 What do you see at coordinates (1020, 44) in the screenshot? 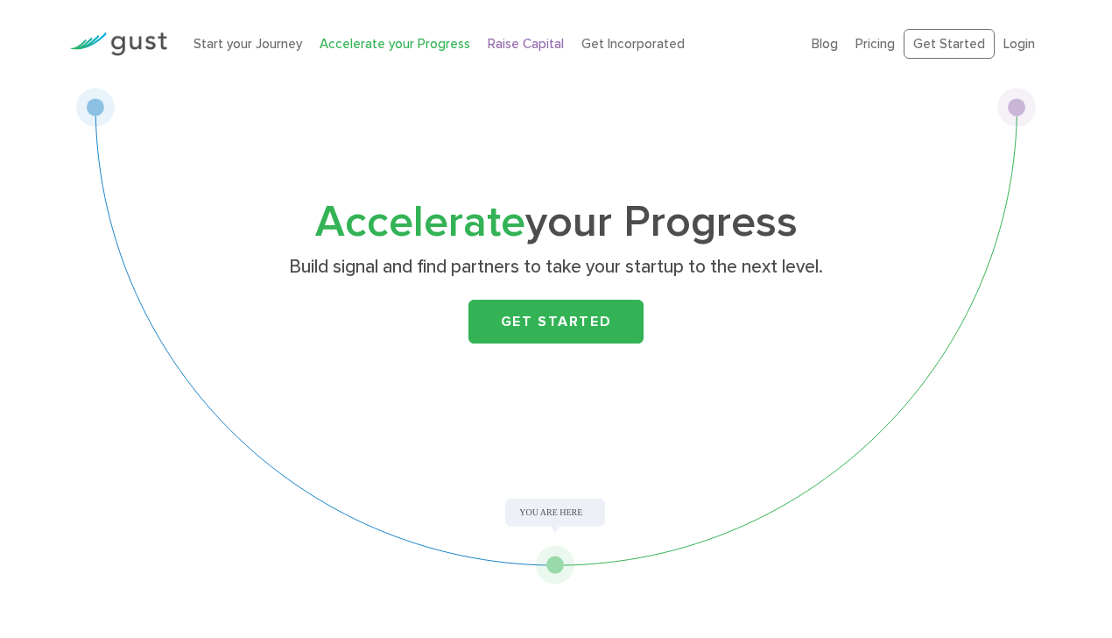
I see `a: Login` at bounding box center [1020, 44].